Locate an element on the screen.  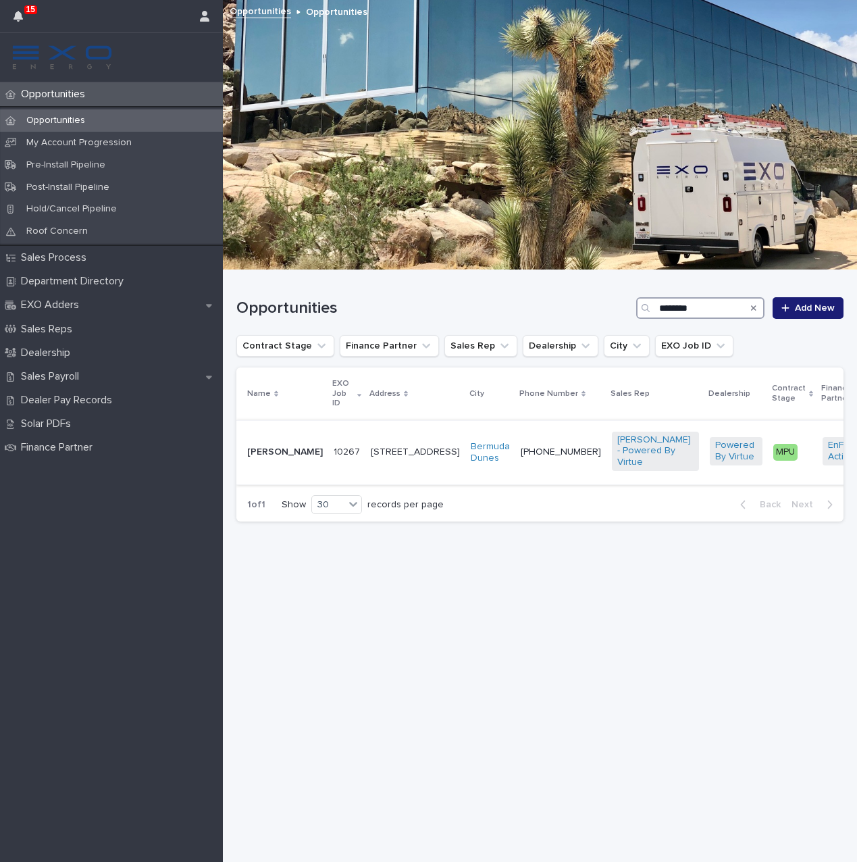
p: records per page is located at coordinates (405, 505).